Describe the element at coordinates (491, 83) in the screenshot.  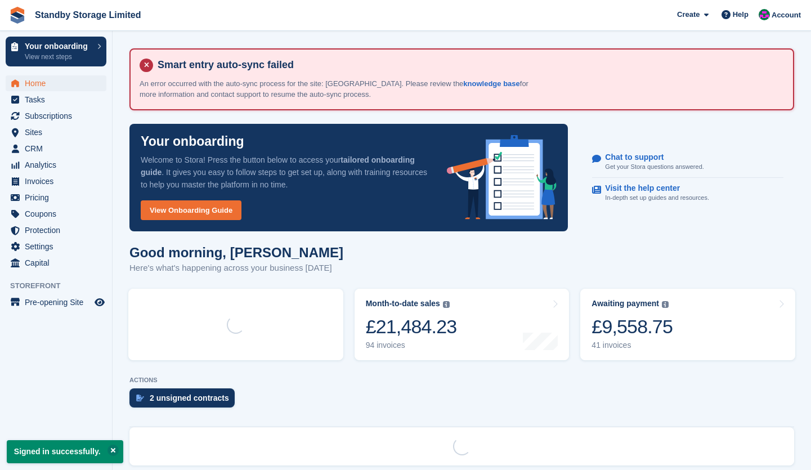
I see `a: knowledge base` at that location.